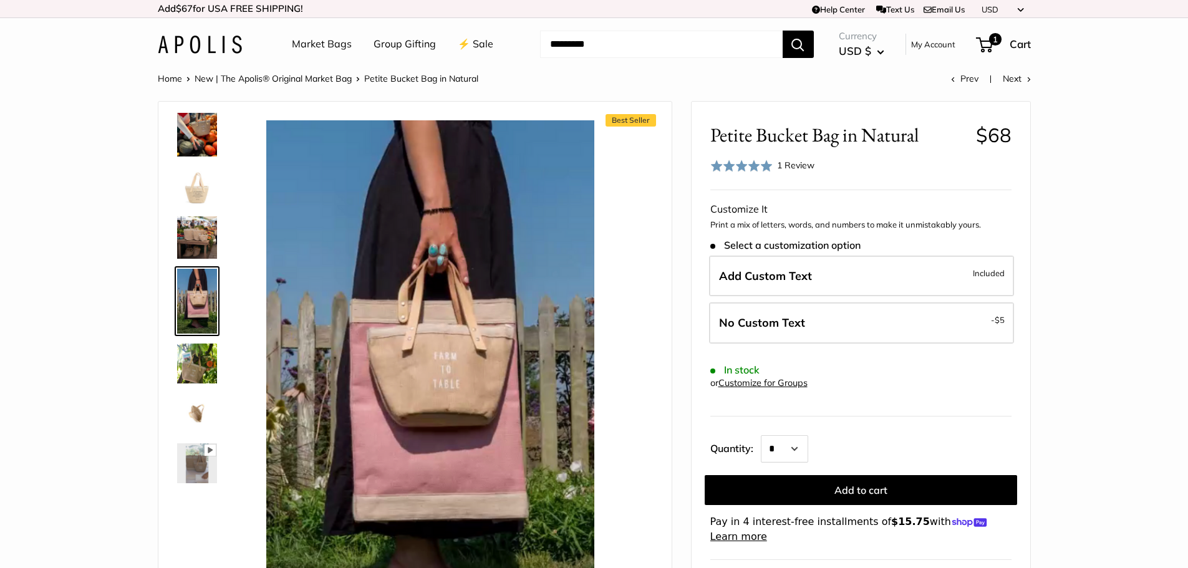 Image resolution: width=1188 pixels, height=568 pixels. Describe the element at coordinates (322, 44) in the screenshot. I see `a: Market Bags` at that location.